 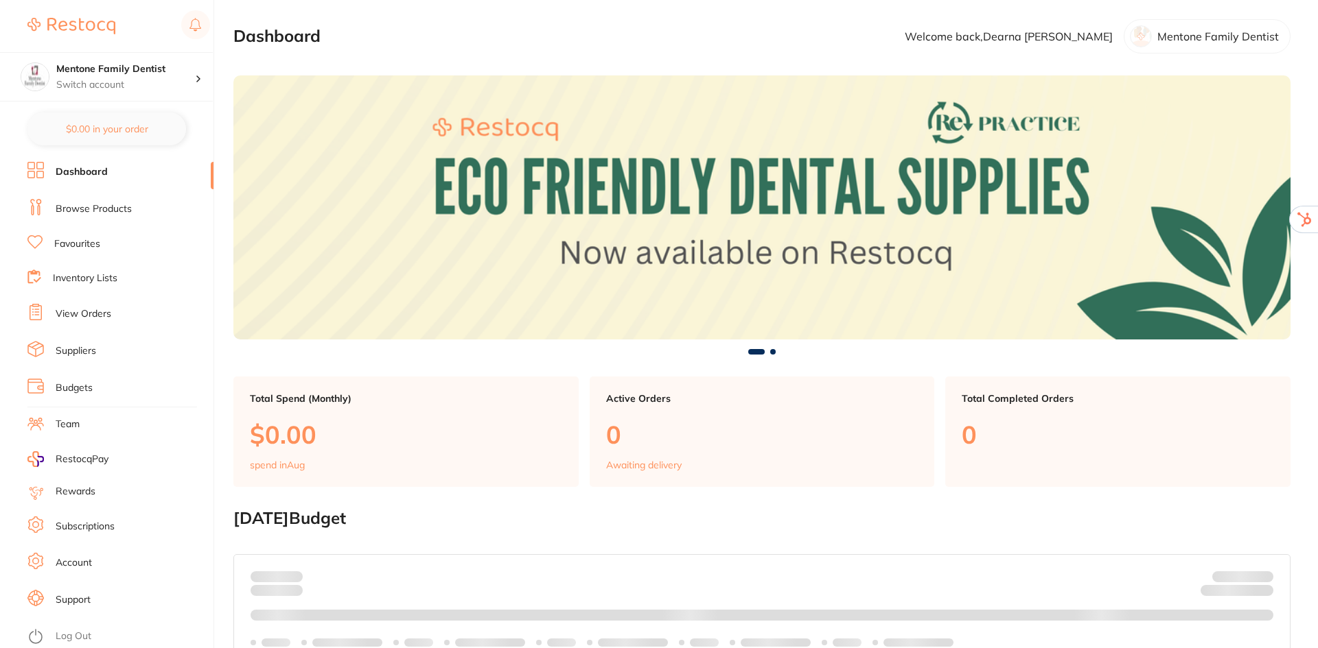 I want to click on img: Dashboard, so click(x=762, y=207).